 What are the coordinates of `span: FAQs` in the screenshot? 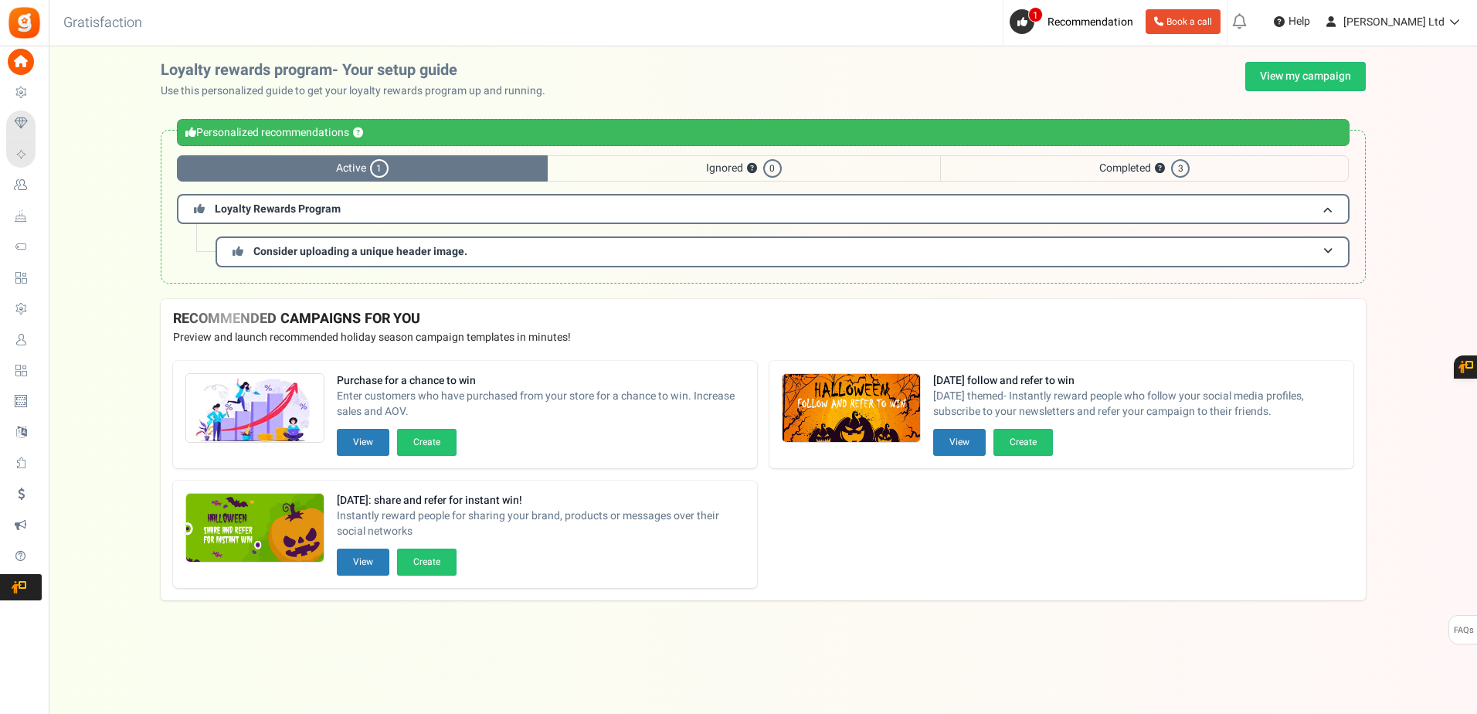 It's located at (1463, 630).